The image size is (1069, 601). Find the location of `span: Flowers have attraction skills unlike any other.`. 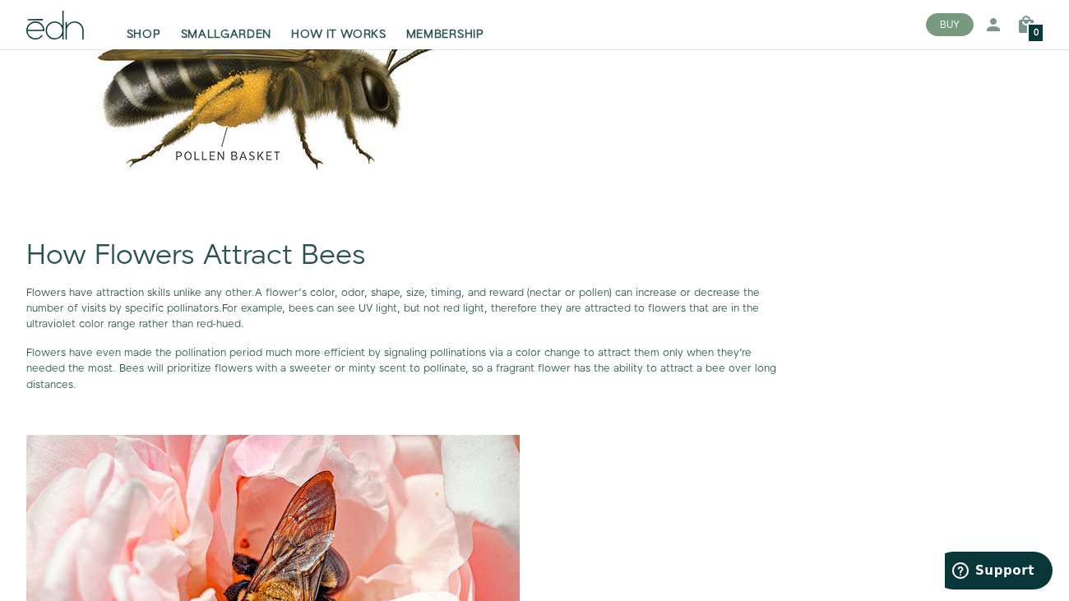

span: Flowers have attraction skills unlike any other. is located at coordinates (141, 293).